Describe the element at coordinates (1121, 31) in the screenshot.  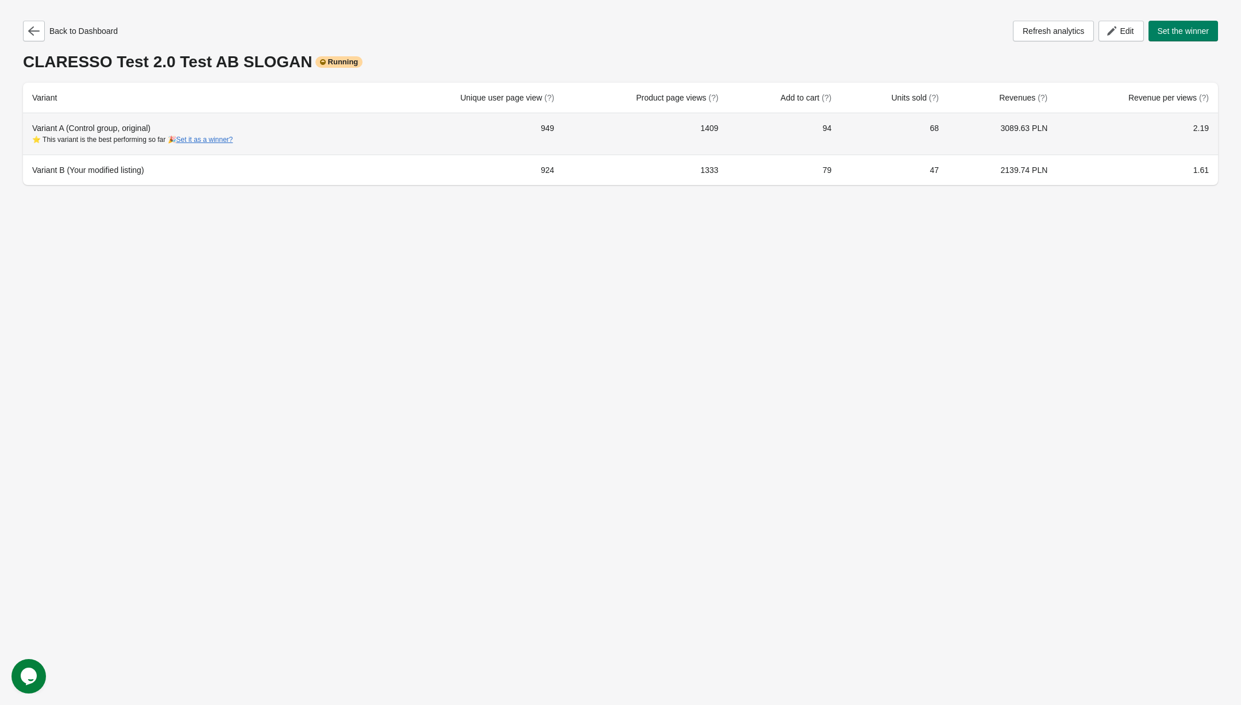
I see `button: Edit` at that location.